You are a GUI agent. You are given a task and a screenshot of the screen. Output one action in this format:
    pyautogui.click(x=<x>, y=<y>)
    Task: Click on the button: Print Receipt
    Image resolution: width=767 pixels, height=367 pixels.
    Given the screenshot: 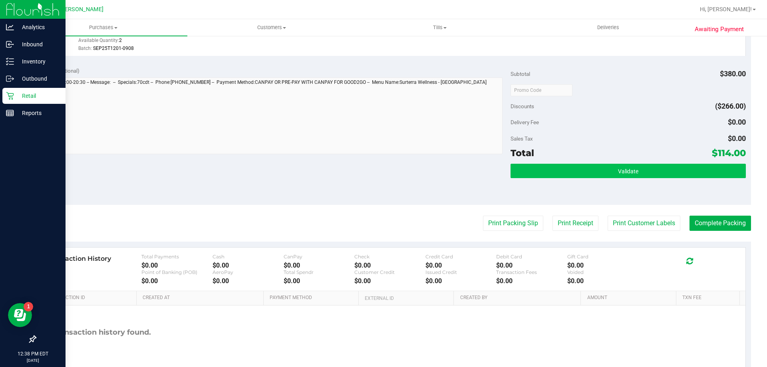 What is the action you would take?
    pyautogui.click(x=575, y=223)
    